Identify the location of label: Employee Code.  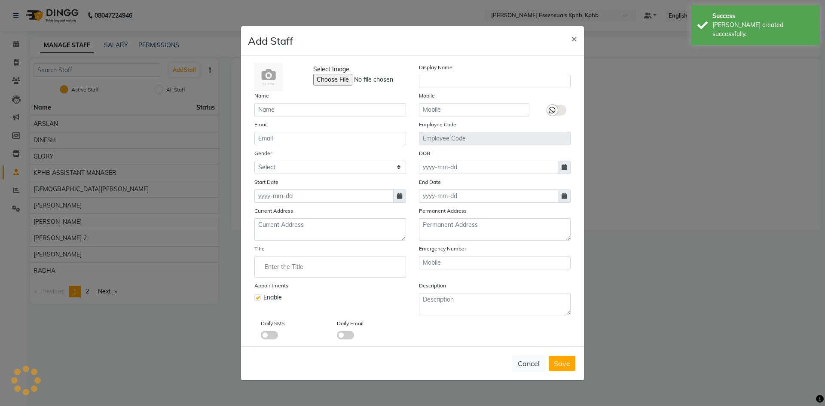
(437, 125).